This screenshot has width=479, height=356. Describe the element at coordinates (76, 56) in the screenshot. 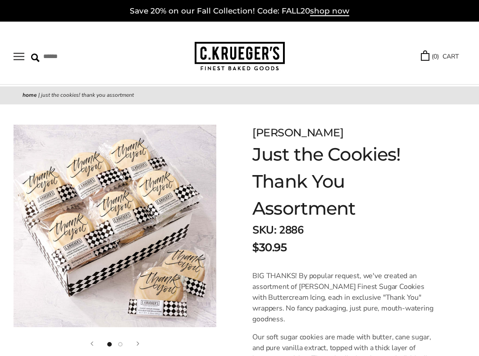

I see `input: Search` at that location.